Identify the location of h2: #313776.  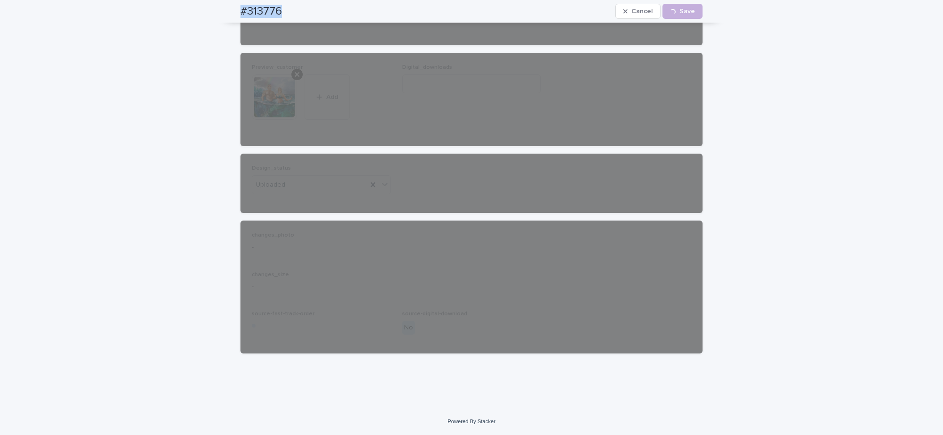
(261, 11).